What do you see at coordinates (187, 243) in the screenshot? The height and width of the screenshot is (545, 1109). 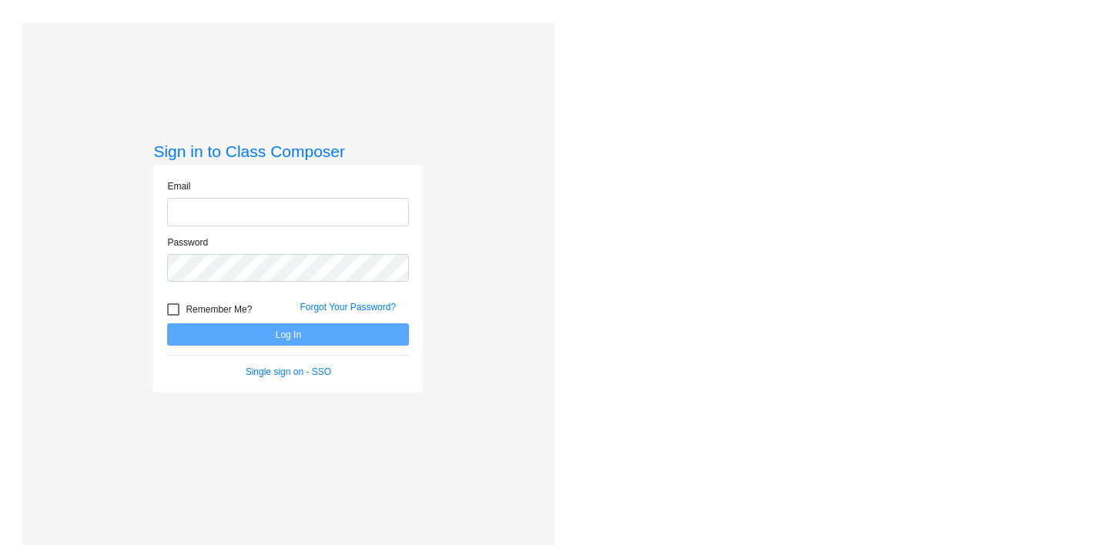 I see `label: Password` at bounding box center [187, 243].